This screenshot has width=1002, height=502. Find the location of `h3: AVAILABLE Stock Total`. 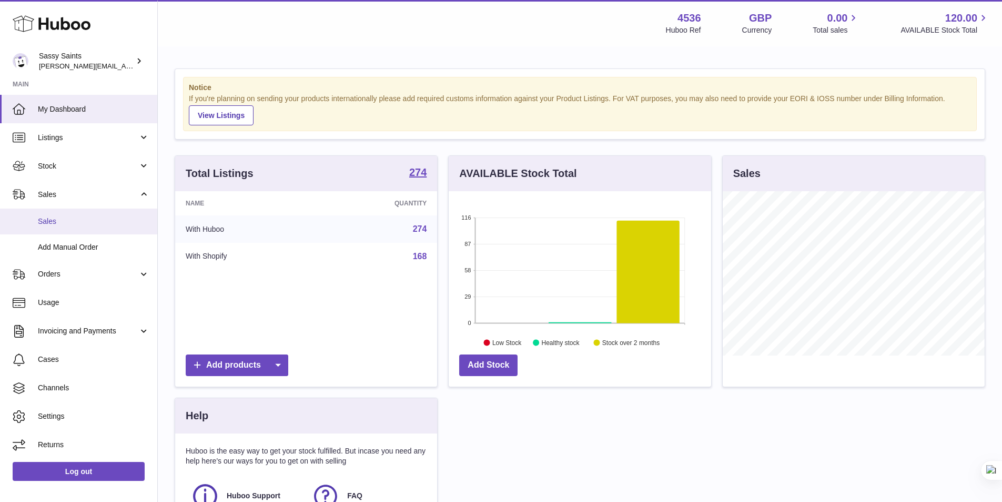

h3: AVAILABLE Stock Total is located at coordinates (518, 173).